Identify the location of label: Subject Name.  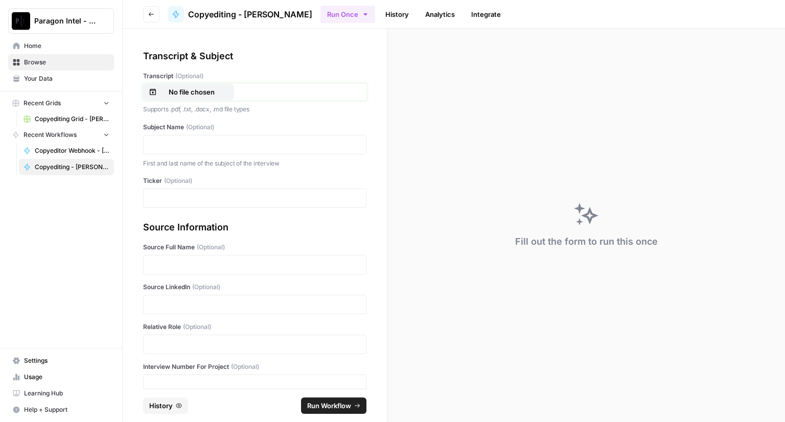
(255, 127).